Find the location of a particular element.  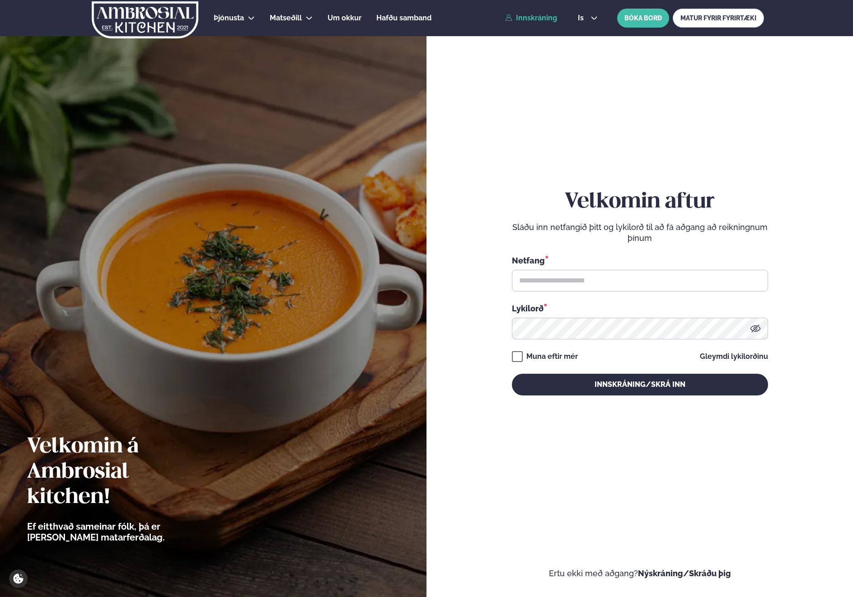

a: Cookie settings is located at coordinates (18, 578).